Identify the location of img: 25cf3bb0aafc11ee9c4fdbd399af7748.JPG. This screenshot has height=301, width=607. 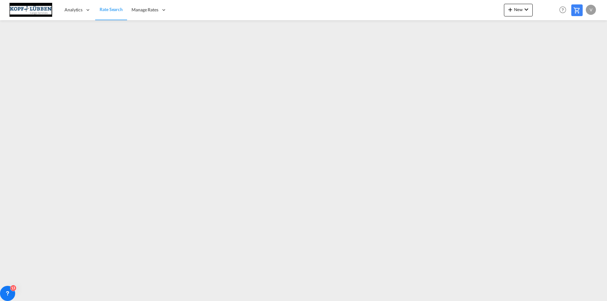
(31, 10).